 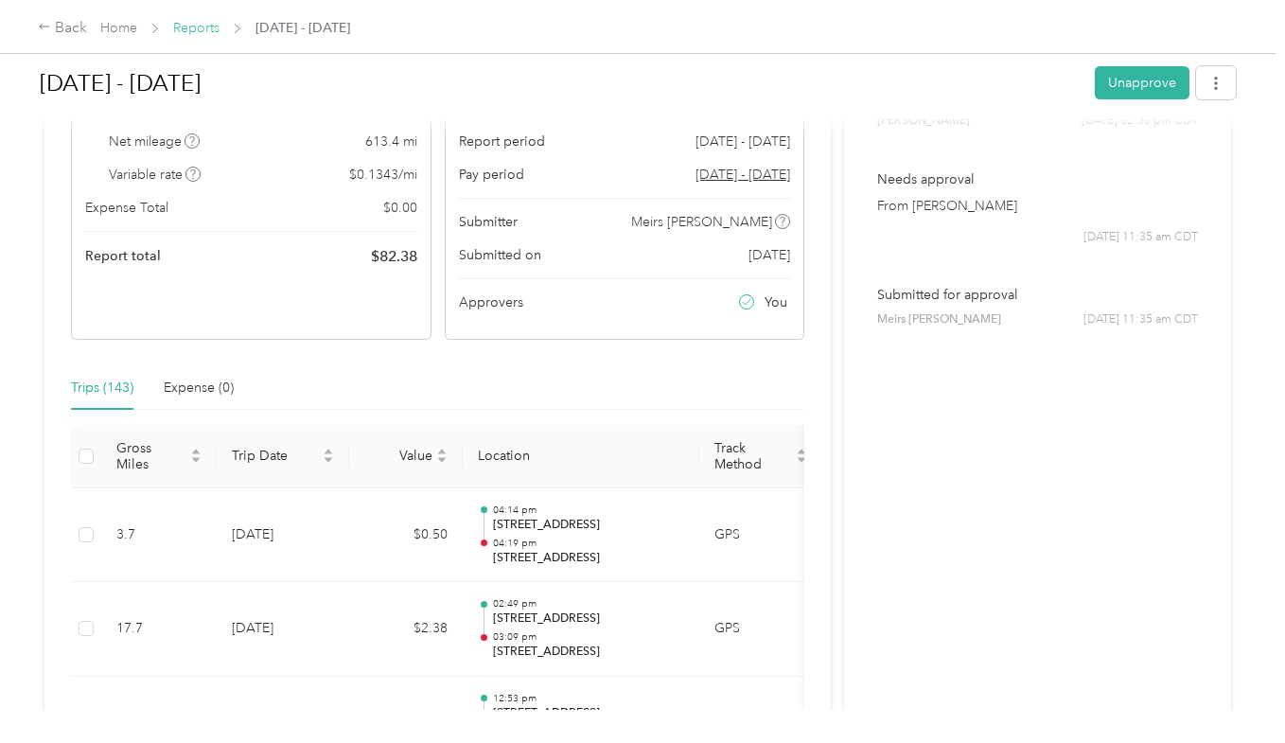 What do you see at coordinates (62, 28) in the screenshot?
I see `div: Back` at bounding box center [62, 28].